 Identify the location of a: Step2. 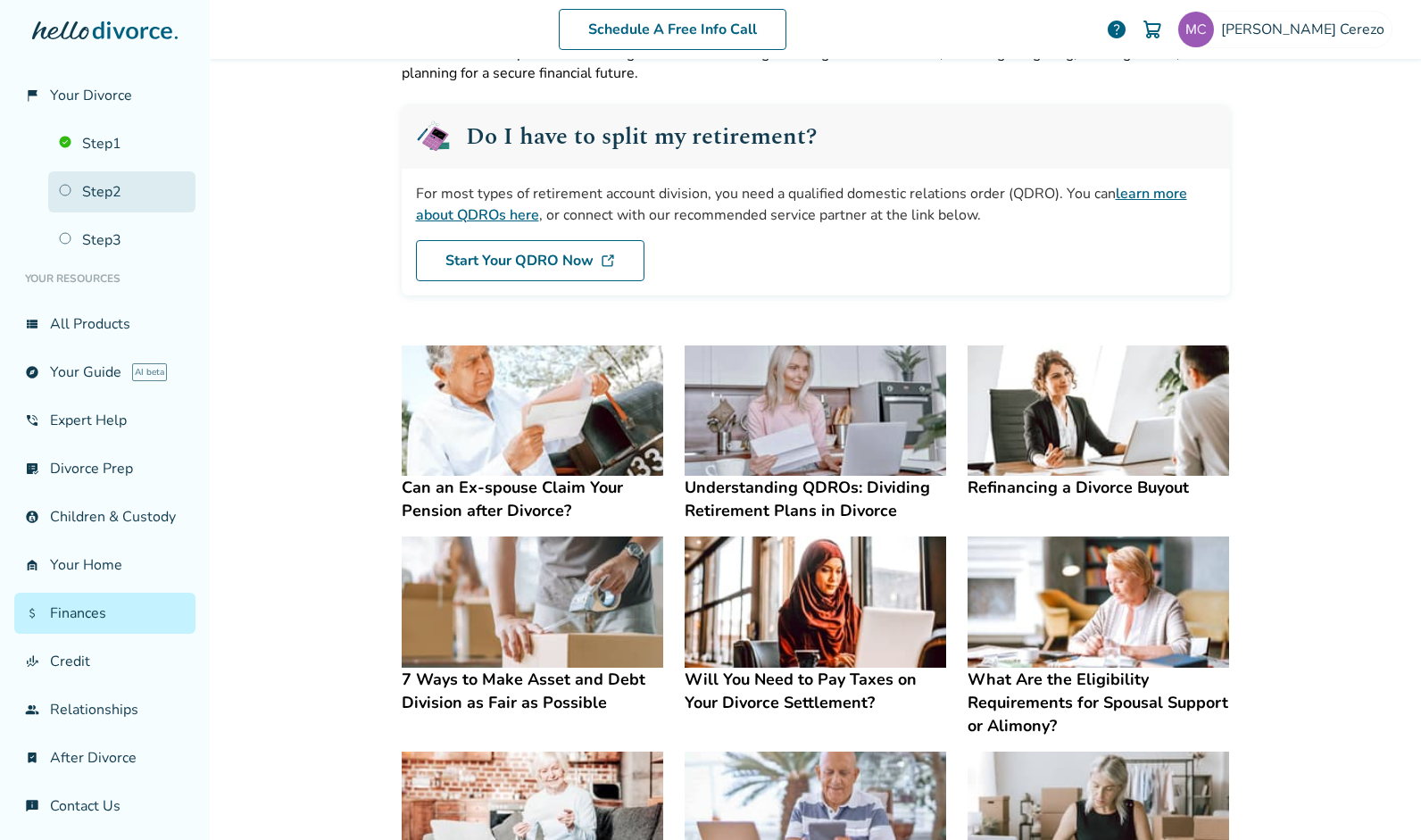
(122, 192).